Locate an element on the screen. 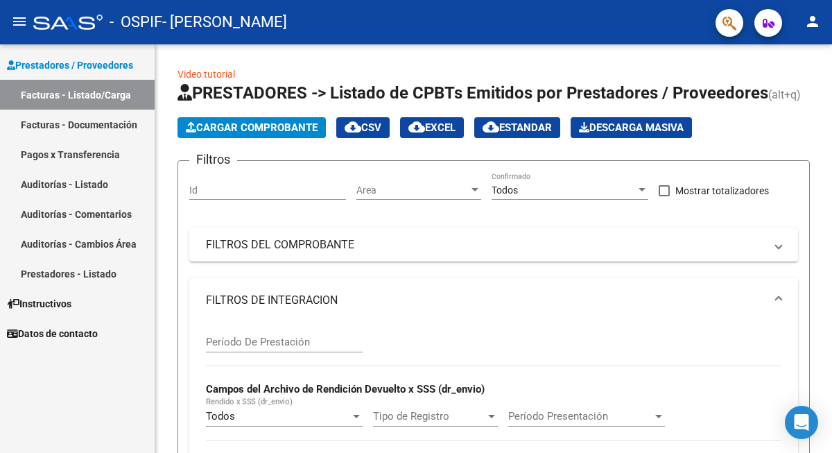 The image size is (832, 453). span: (alt+q) is located at coordinates (784, 94).